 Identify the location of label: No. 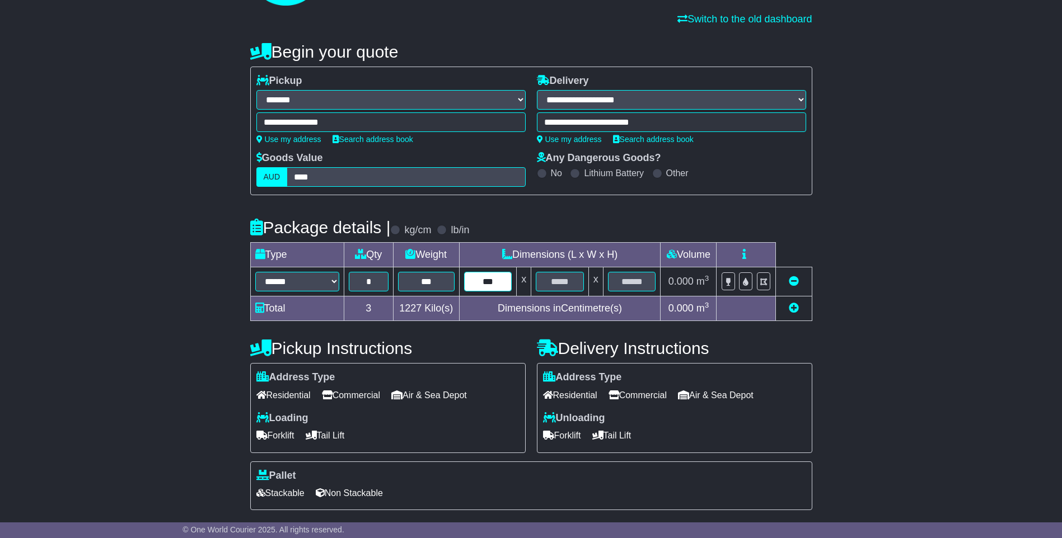
(556, 173).